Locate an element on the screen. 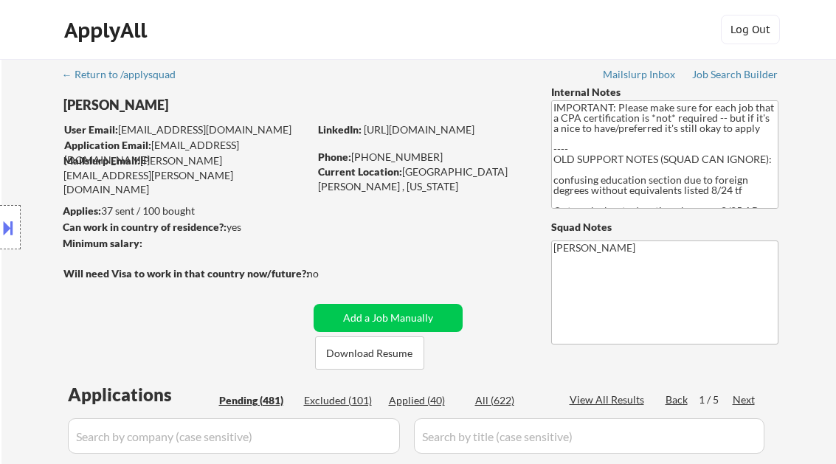 This screenshot has width=836, height=464. input: Search by company (case sensitive) is located at coordinates (234, 436).